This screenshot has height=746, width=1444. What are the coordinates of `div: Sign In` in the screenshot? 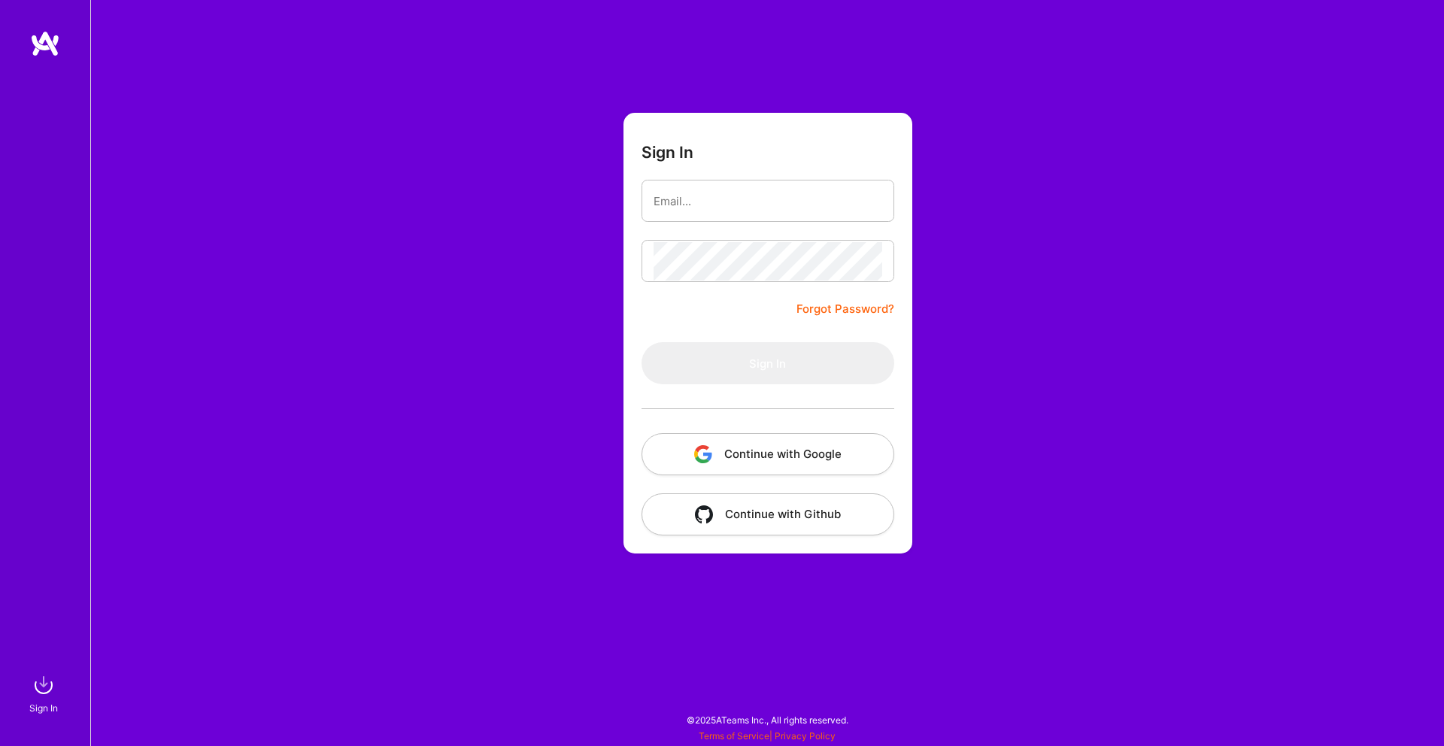 It's located at (44, 708).